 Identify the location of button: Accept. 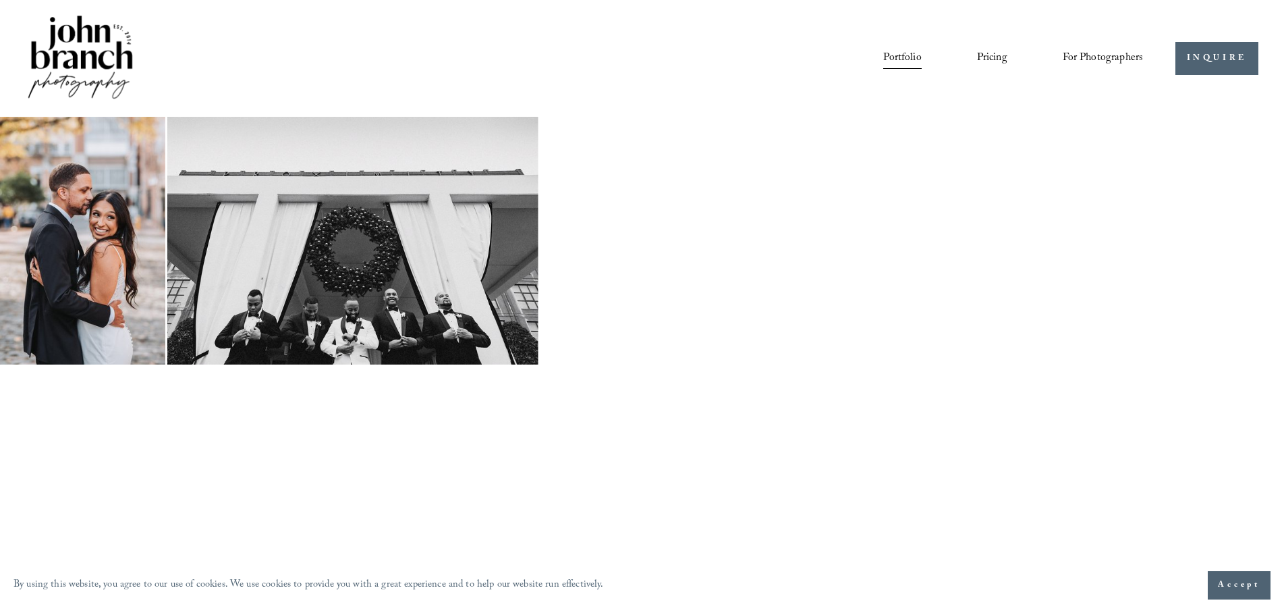
(1239, 585).